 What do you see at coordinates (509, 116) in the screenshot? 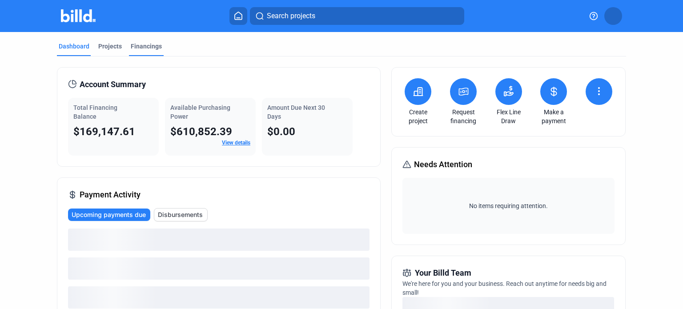
I see `a: Flex Line Draw` at bounding box center [509, 116].